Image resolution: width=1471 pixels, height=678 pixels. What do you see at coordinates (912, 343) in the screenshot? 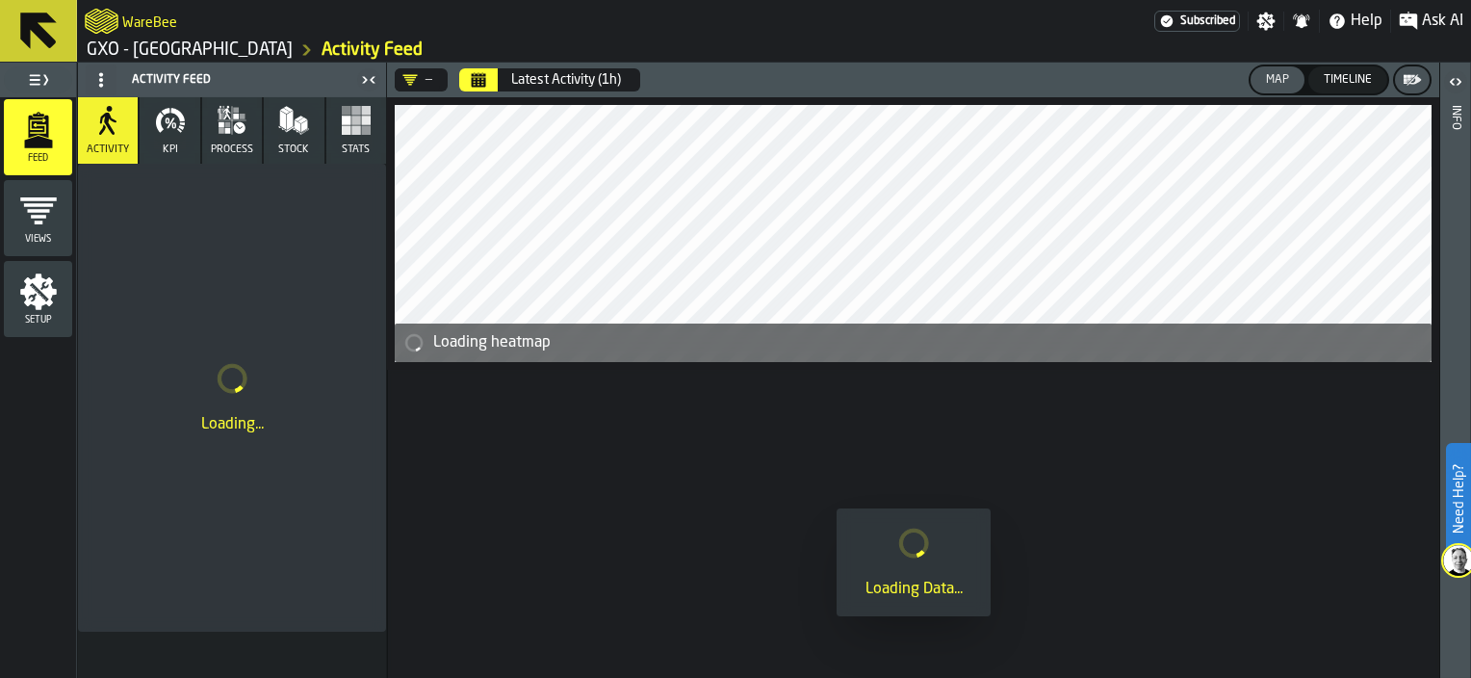
I see `div: alert-Loading heatmap` at bounding box center [912, 343].